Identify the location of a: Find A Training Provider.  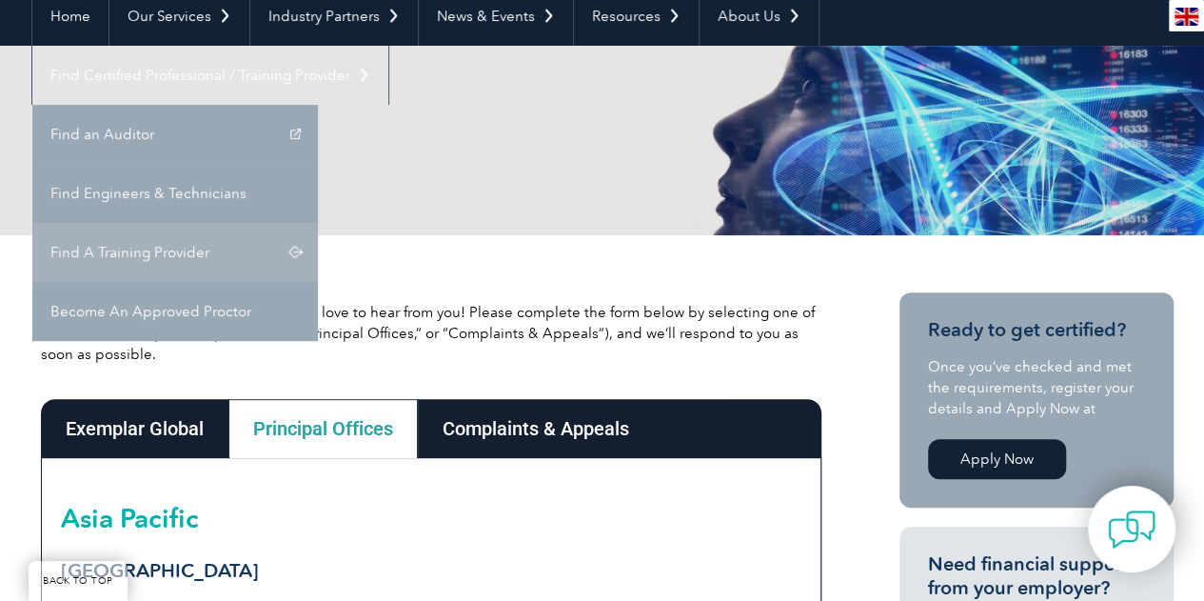
(175, 252).